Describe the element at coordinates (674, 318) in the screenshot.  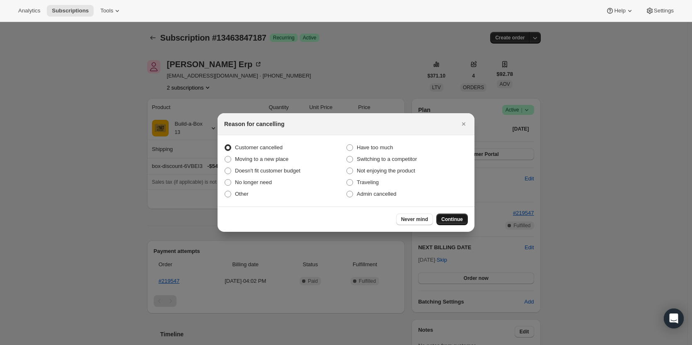
I see `div: Open Intercom Messenger` at that location.